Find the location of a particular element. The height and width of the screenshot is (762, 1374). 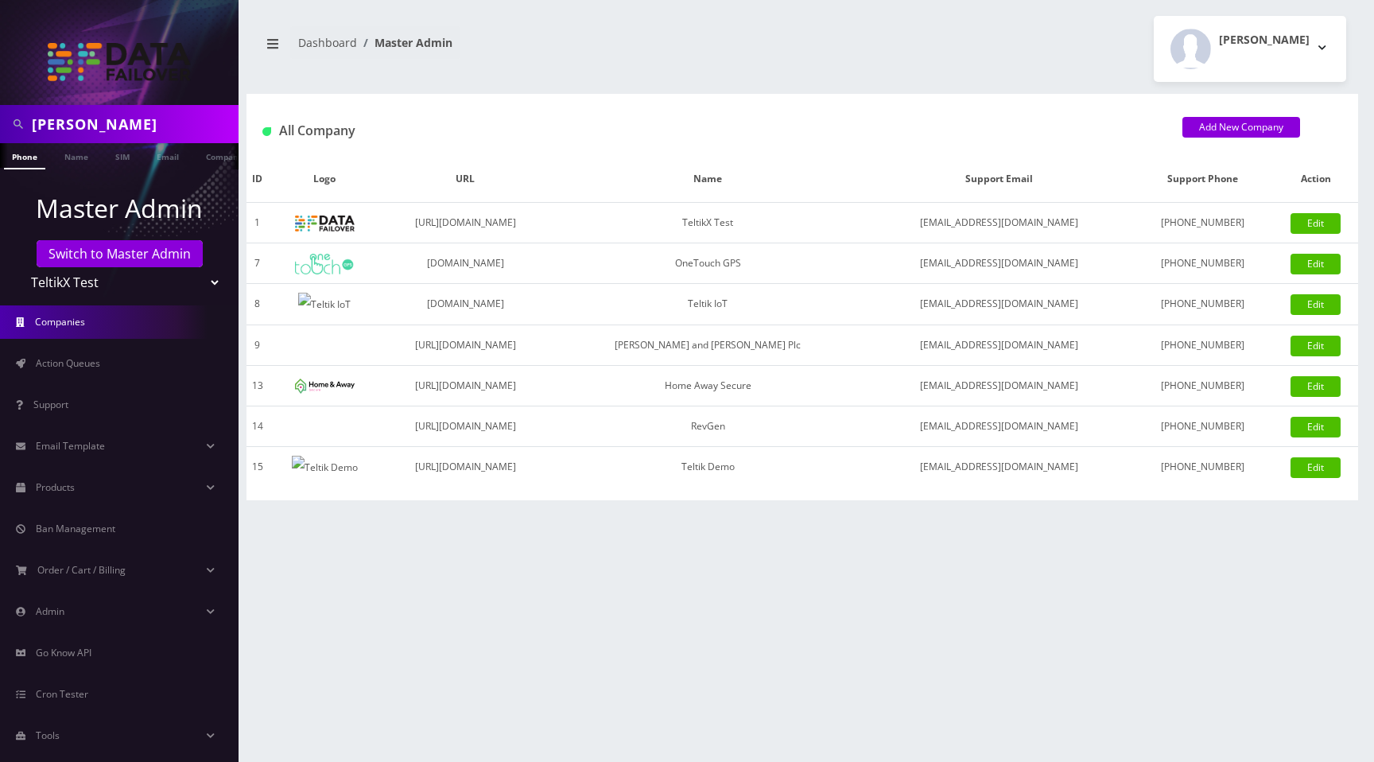

span: Companies is located at coordinates (60, 321).